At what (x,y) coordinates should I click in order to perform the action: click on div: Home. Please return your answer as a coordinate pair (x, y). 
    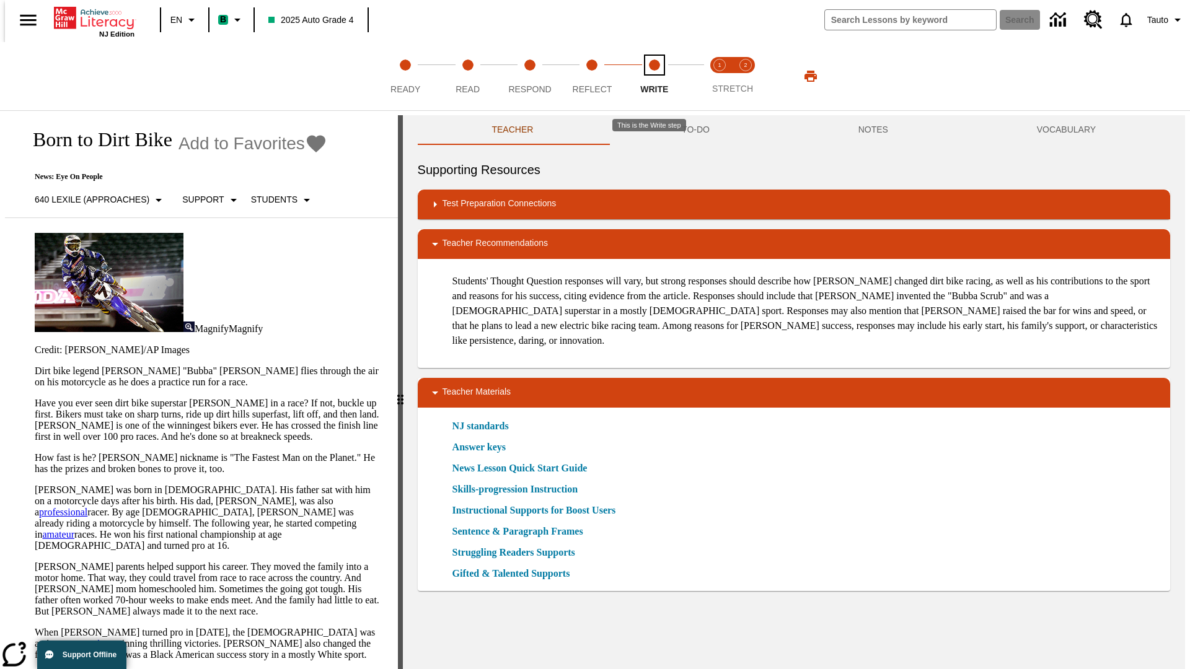
    Looking at the image, I should click on (94, 21).